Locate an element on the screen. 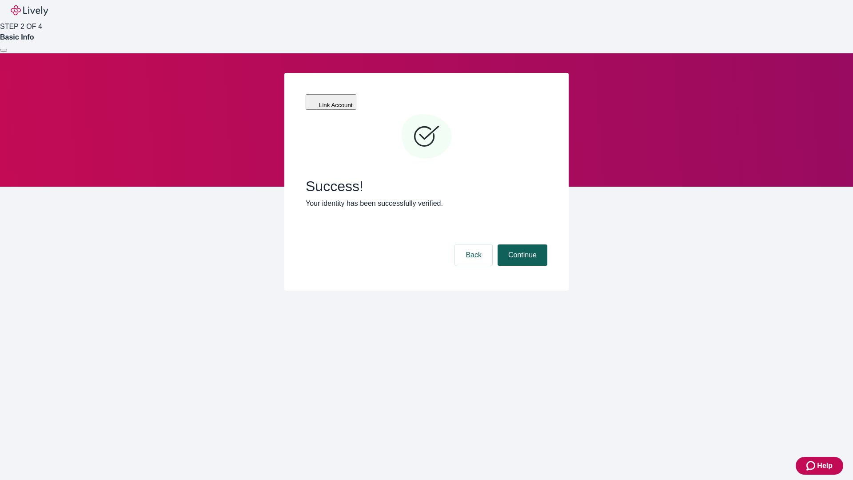 Image resolution: width=853 pixels, height=480 pixels. svg: Checkmark icon is located at coordinates (426, 137).